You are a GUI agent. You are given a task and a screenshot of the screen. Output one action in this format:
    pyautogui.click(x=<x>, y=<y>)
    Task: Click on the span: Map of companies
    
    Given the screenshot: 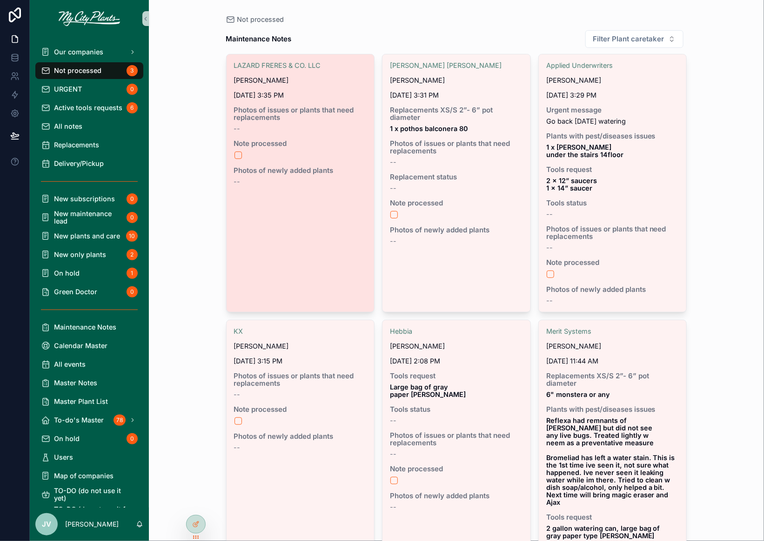 What is the action you would take?
    pyautogui.click(x=84, y=476)
    